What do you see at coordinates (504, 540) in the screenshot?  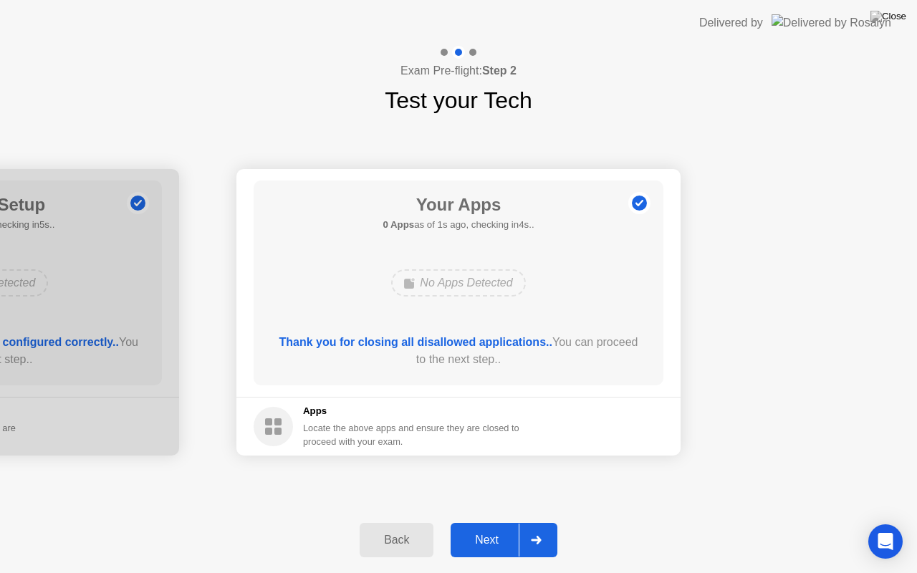 I see `button: Next` at bounding box center [504, 540].